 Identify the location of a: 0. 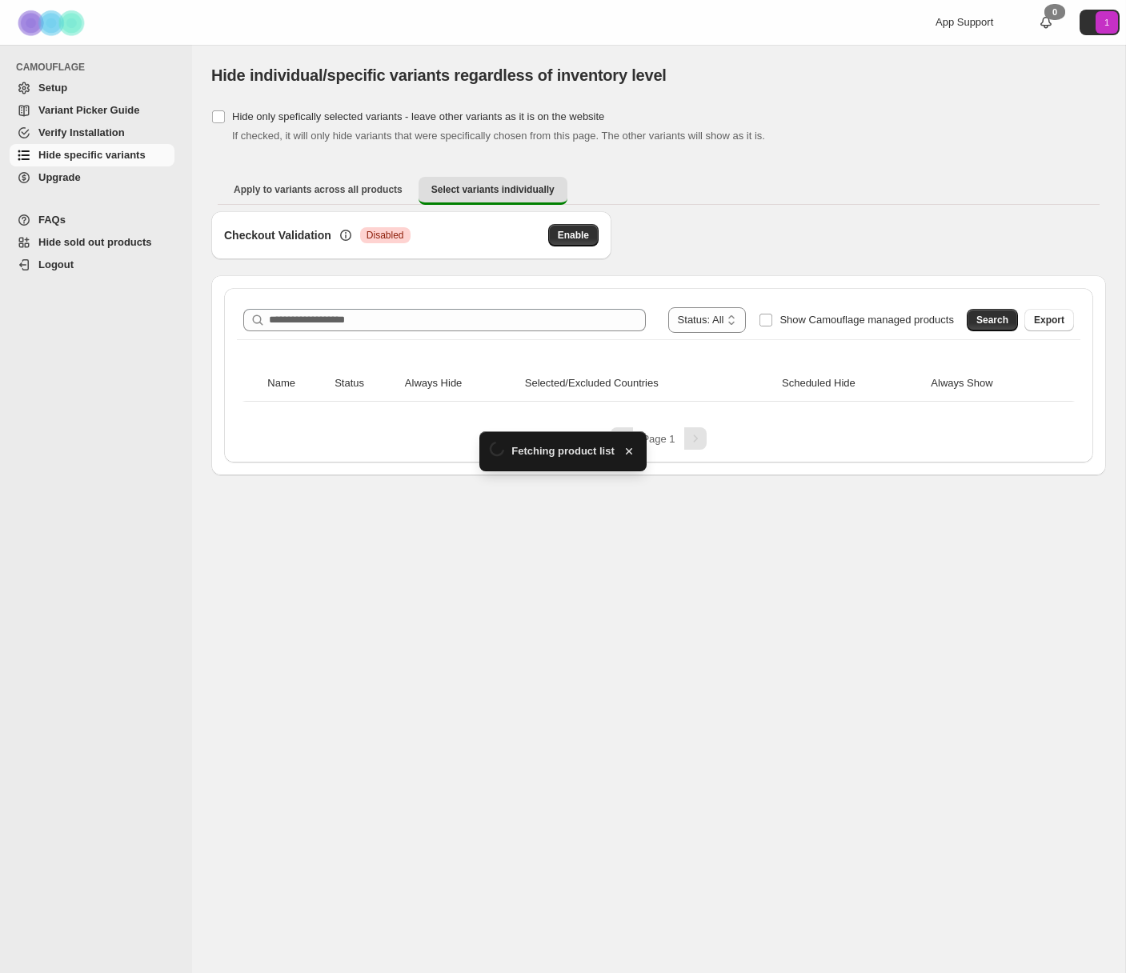
(1046, 22).